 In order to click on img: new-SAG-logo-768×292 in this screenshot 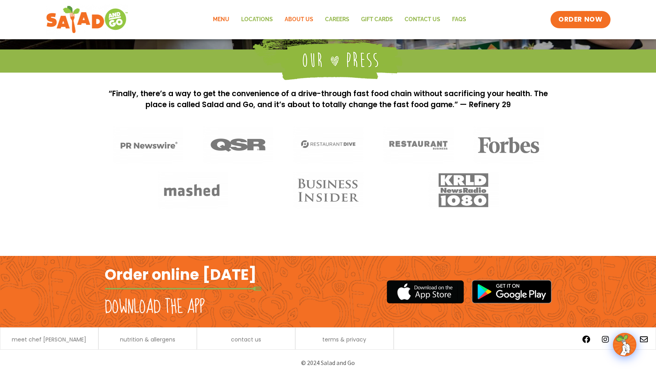, I will do `click(87, 20)`.